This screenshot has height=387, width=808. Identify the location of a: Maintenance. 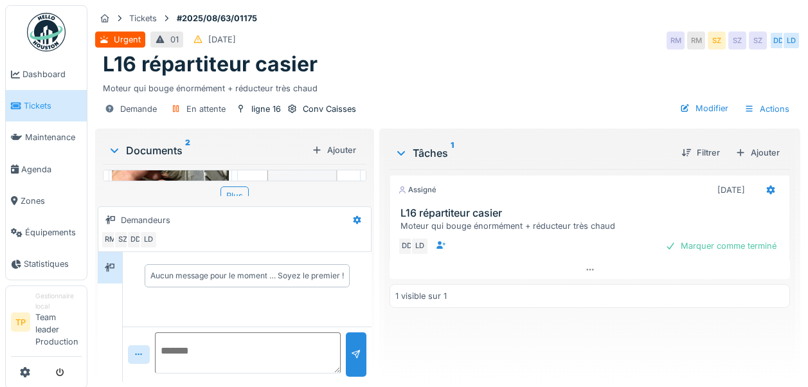
(46, 137).